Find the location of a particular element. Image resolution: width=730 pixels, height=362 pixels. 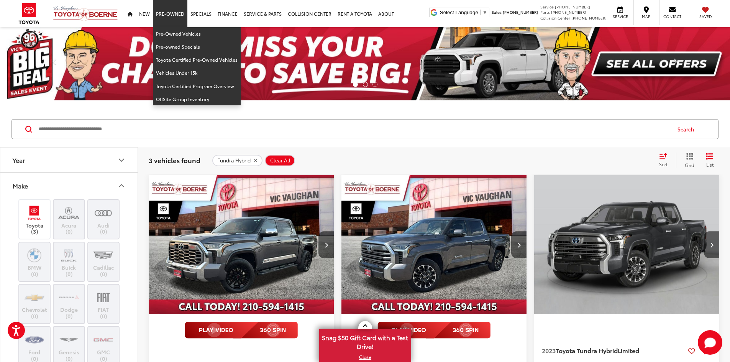

span: 2023 is located at coordinates (549, 350).